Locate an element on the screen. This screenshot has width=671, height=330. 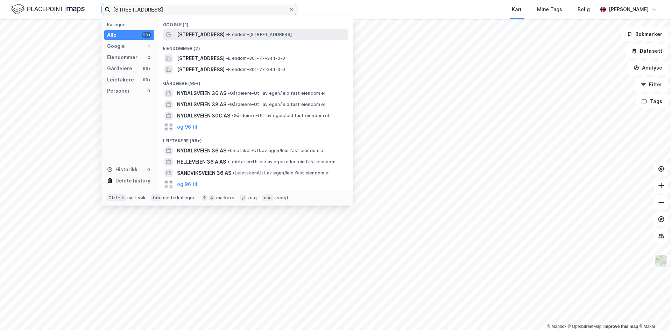
div: Kategori is located at coordinates (131, 25).